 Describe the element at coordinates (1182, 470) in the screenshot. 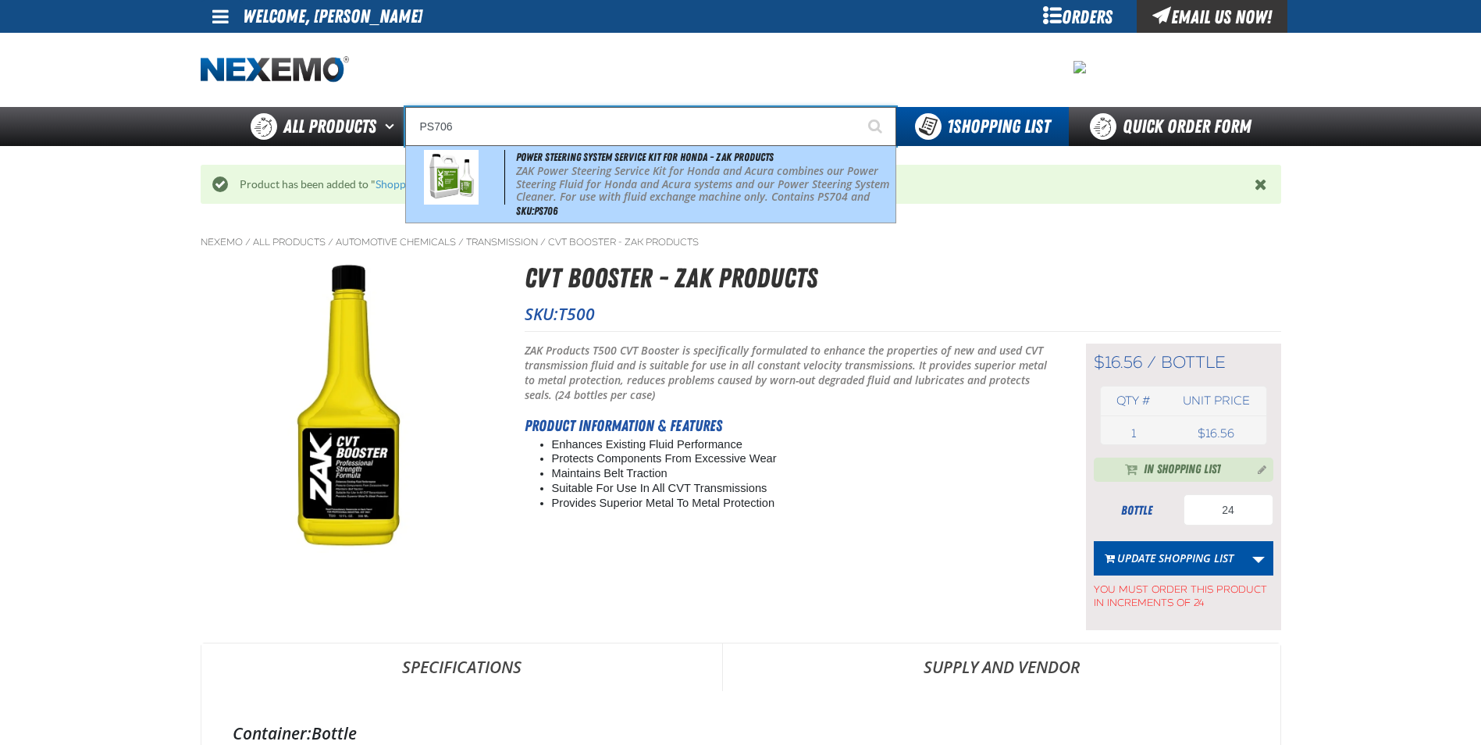

I see `span: In Shopping List` at that location.